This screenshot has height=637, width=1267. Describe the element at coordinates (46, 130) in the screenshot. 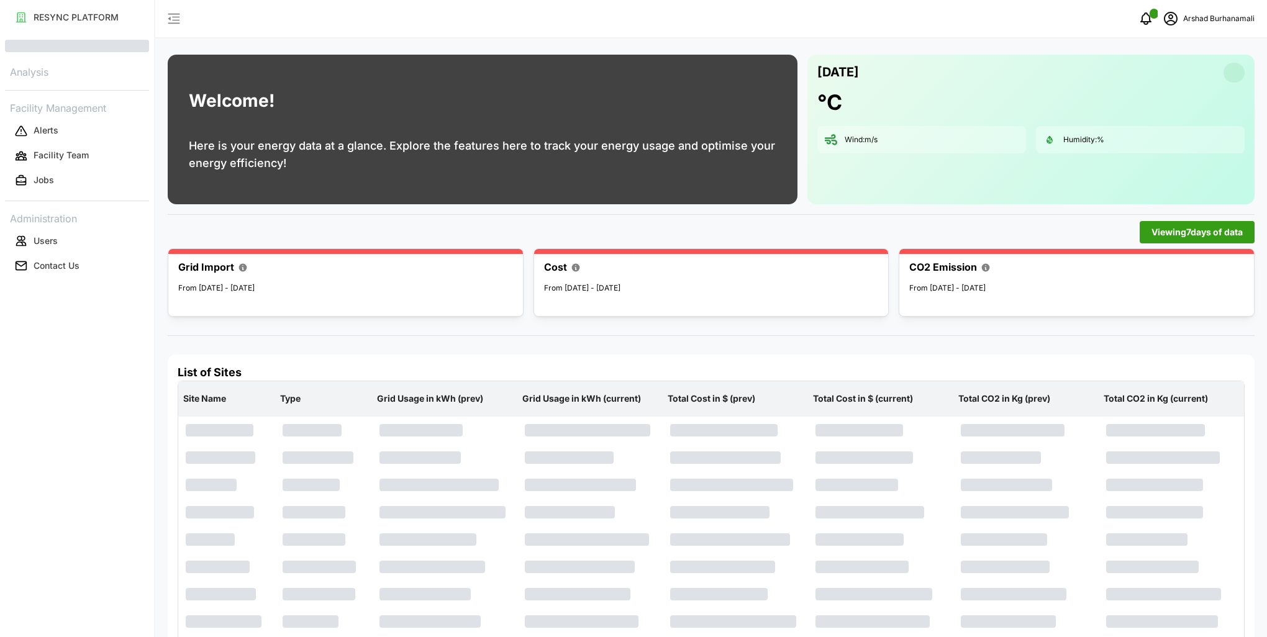

I see `p: Alerts` at that location.